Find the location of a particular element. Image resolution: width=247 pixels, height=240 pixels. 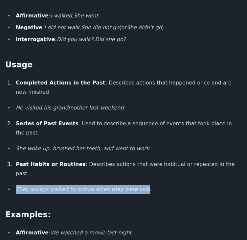

em: He visited his grandmother last weekend. is located at coordinates (71, 108).